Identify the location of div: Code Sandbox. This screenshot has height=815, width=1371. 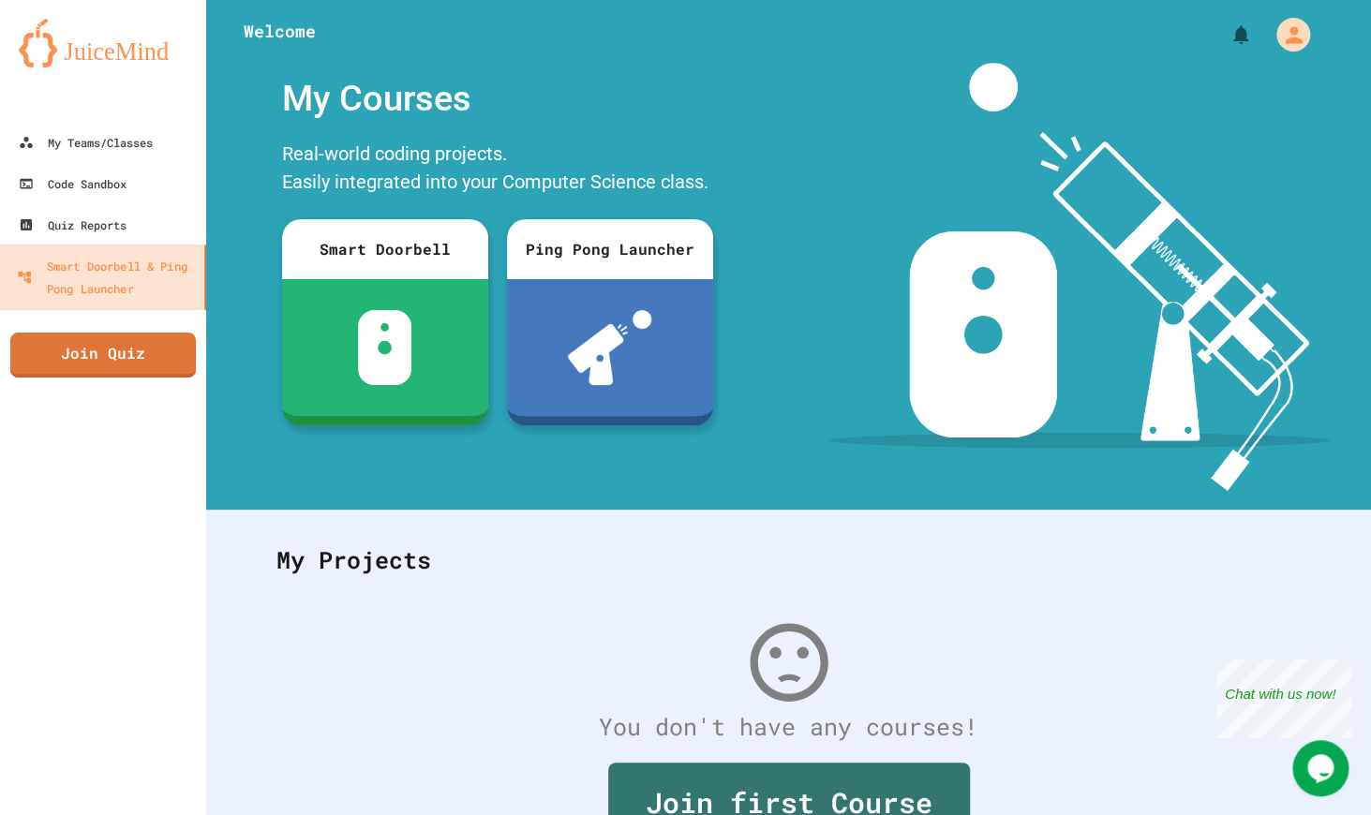
(72, 184).